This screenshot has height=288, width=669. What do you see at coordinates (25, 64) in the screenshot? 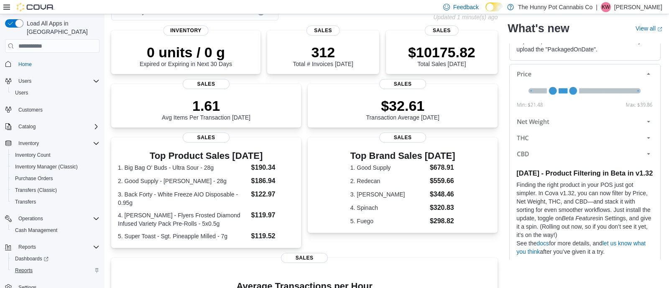
I see `a: Home` at bounding box center [25, 64].